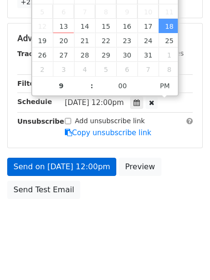 Image resolution: width=210 pixels, height=280 pixels. What do you see at coordinates (41, 121) in the screenshot?
I see `strong: Unsubscribe` at bounding box center [41, 121].